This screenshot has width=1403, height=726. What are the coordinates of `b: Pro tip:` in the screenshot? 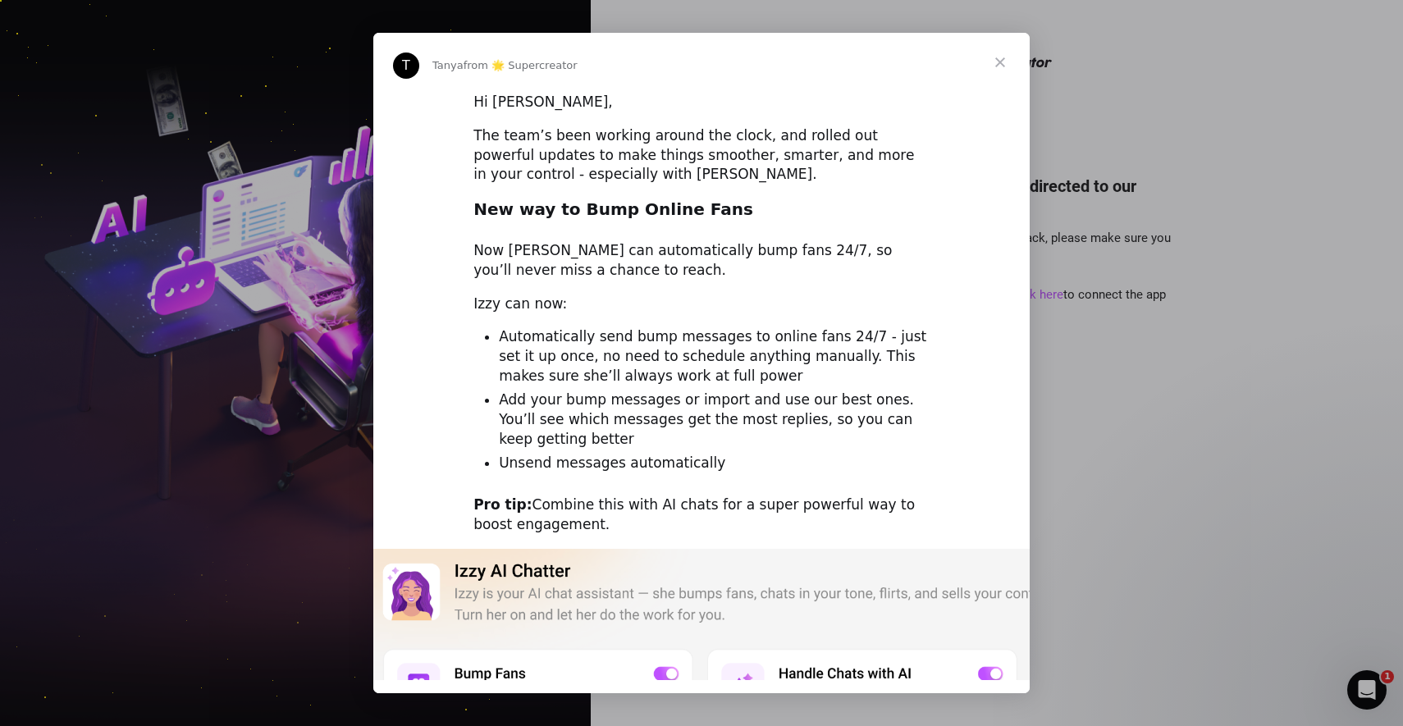 It's located at (502, 505).